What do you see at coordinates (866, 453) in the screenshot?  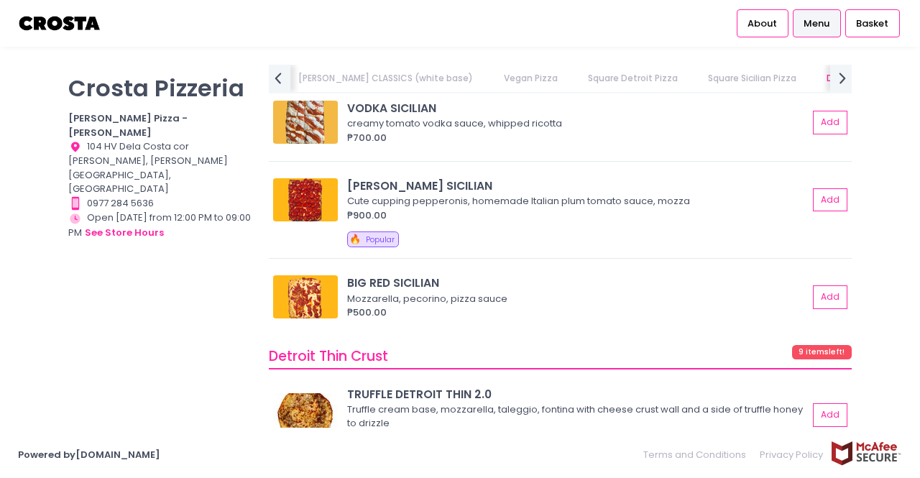 I see `img: mcafee-secure` at bounding box center [866, 453].